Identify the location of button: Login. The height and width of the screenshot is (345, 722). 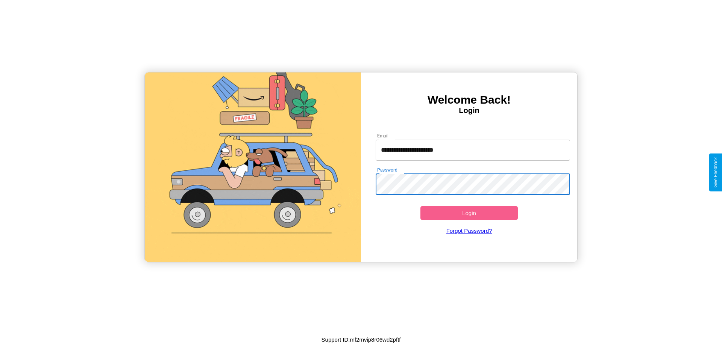
(469, 213).